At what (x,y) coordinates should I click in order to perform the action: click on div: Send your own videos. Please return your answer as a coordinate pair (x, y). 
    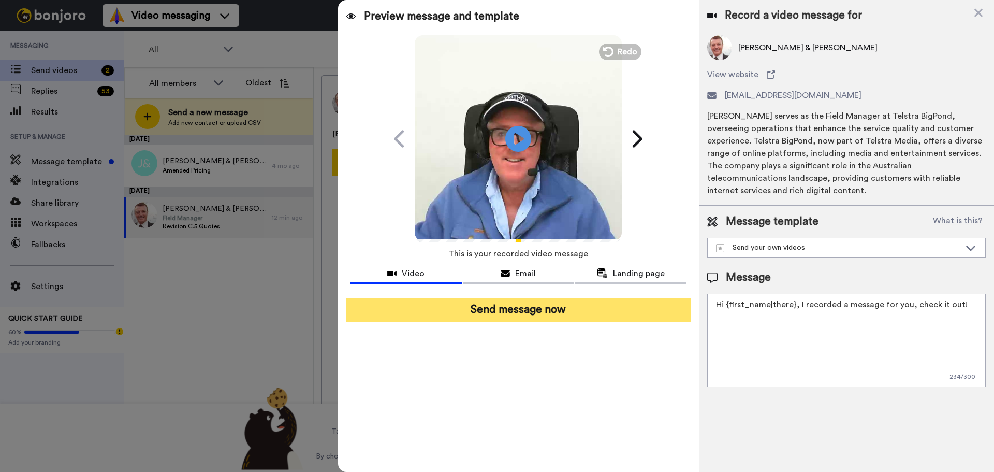
    Looking at the image, I should click on (838, 247).